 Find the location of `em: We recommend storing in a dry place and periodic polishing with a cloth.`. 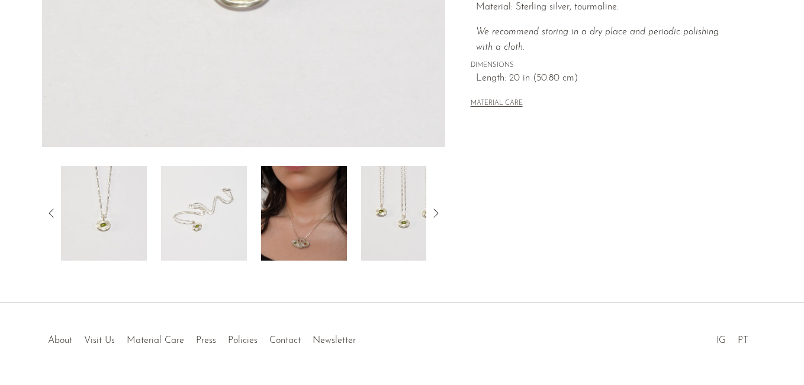

em: We recommend storing in a dry place and periodic polishing with a cloth. is located at coordinates (597, 40).